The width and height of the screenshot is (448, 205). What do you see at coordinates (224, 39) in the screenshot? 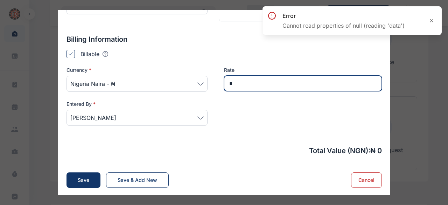
I see `p: Billing Information` at bounding box center [224, 39].